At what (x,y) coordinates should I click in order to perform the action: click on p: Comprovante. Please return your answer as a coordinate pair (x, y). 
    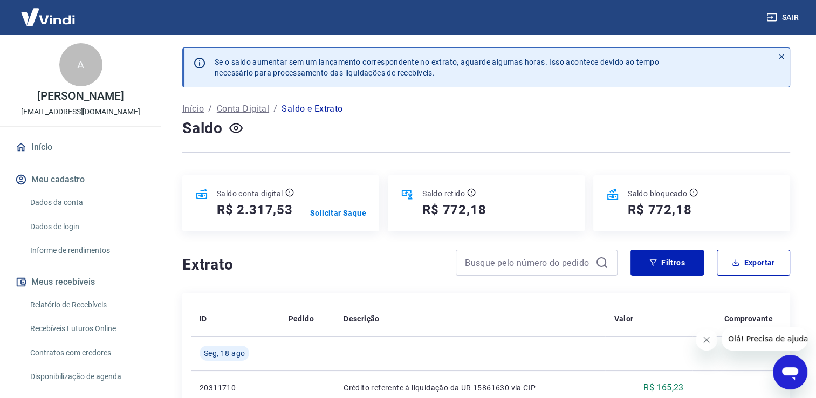
    Looking at the image, I should click on (748, 319).